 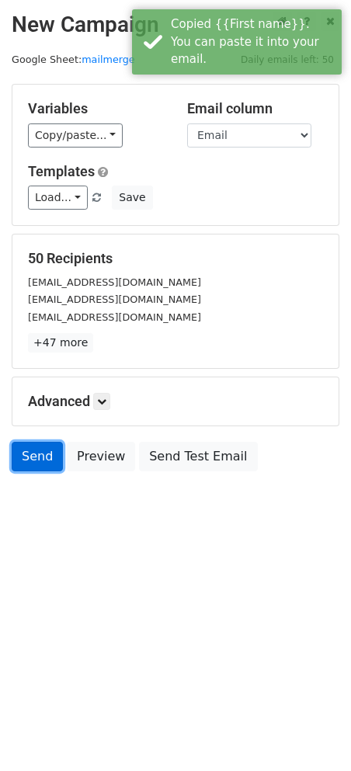 What do you see at coordinates (61, 171) in the screenshot?
I see `a: Templates` at bounding box center [61, 171].